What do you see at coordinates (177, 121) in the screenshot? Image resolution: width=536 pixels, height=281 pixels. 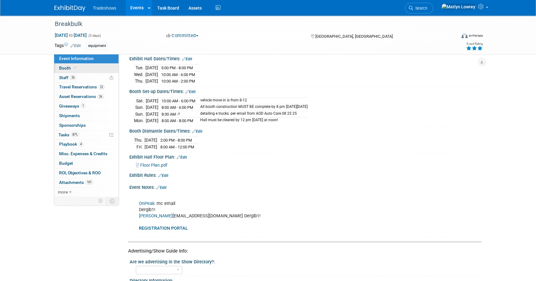 I see `span: 8:00 AM - 8:00 PM` at bounding box center [177, 121].